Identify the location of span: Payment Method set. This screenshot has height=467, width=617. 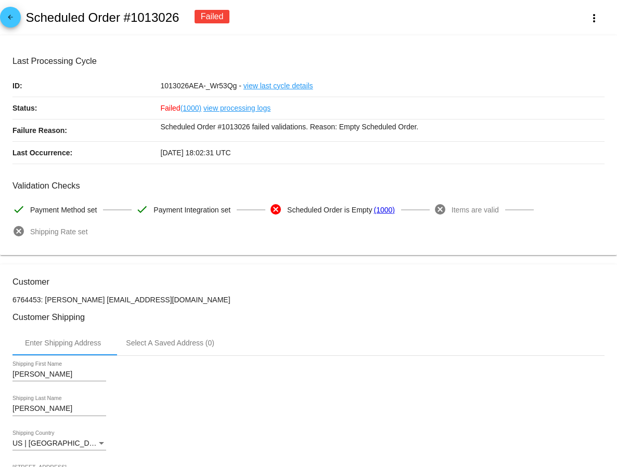
(63, 210).